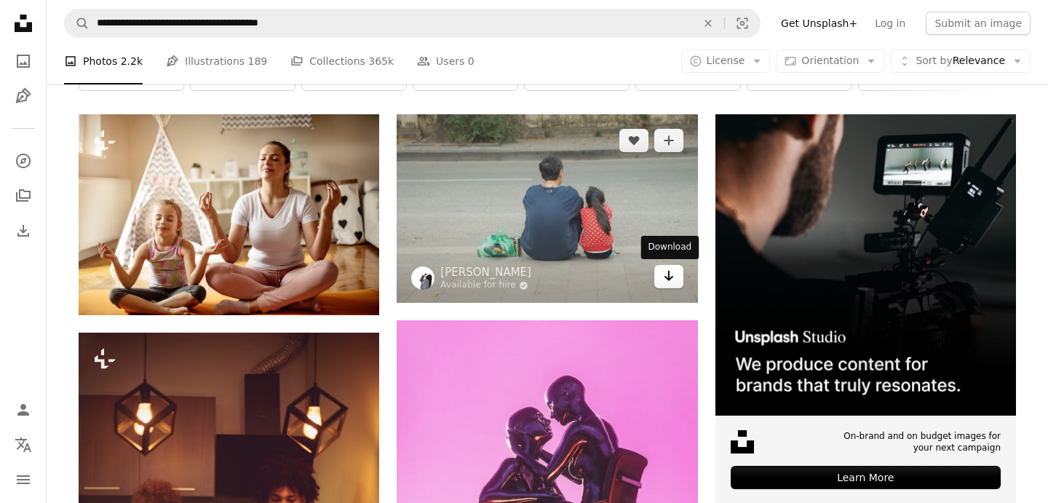 Image resolution: width=1048 pixels, height=503 pixels. What do you see at coordinates (23, 161) in the screenshot?
I see `a: Explore` at bounding box center [23, 161].